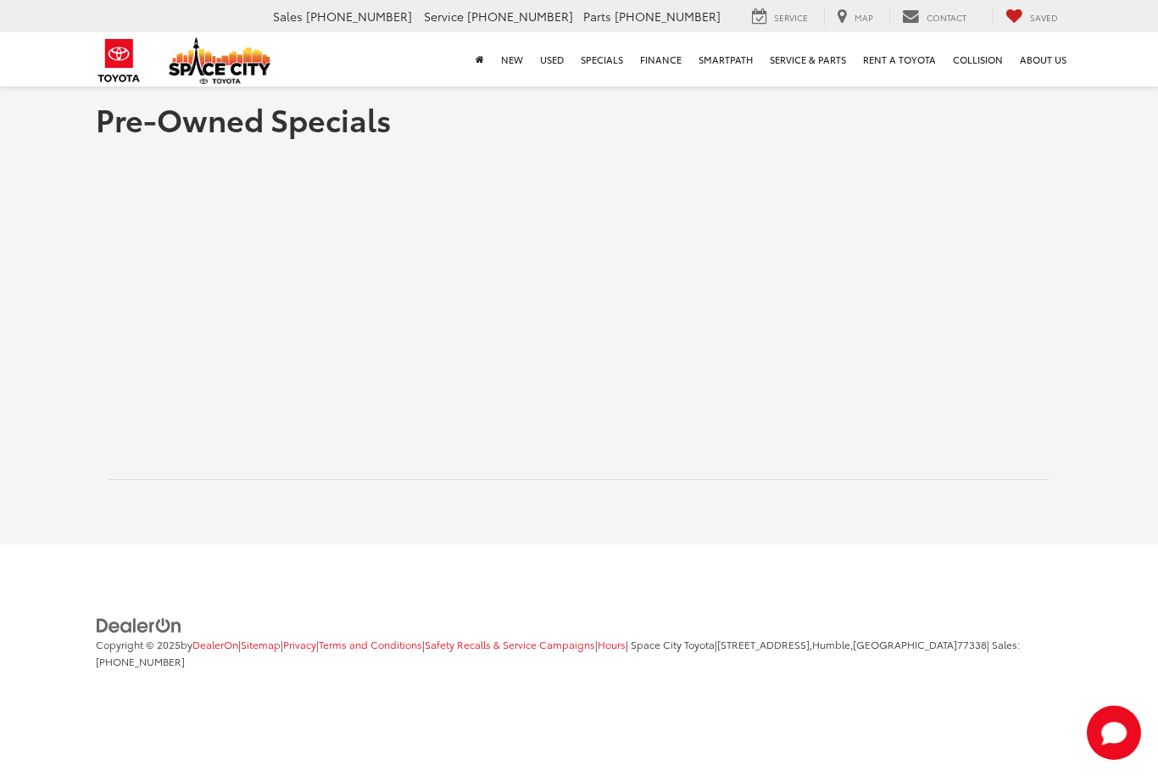 This screenshot has height=776, width=1158. What do you see at coordinates (1043, 59) in the screenshot?
I see `a: About Us` at bounding box center [1043, 59].